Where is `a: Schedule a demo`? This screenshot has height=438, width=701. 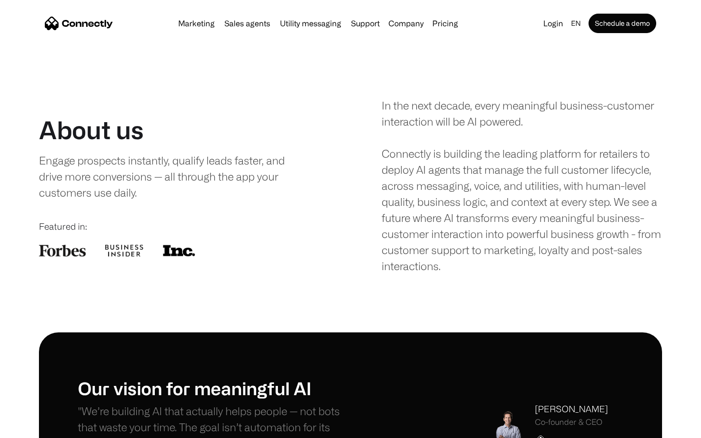
a: Schedule a demo is located at coordinates (622, 23).